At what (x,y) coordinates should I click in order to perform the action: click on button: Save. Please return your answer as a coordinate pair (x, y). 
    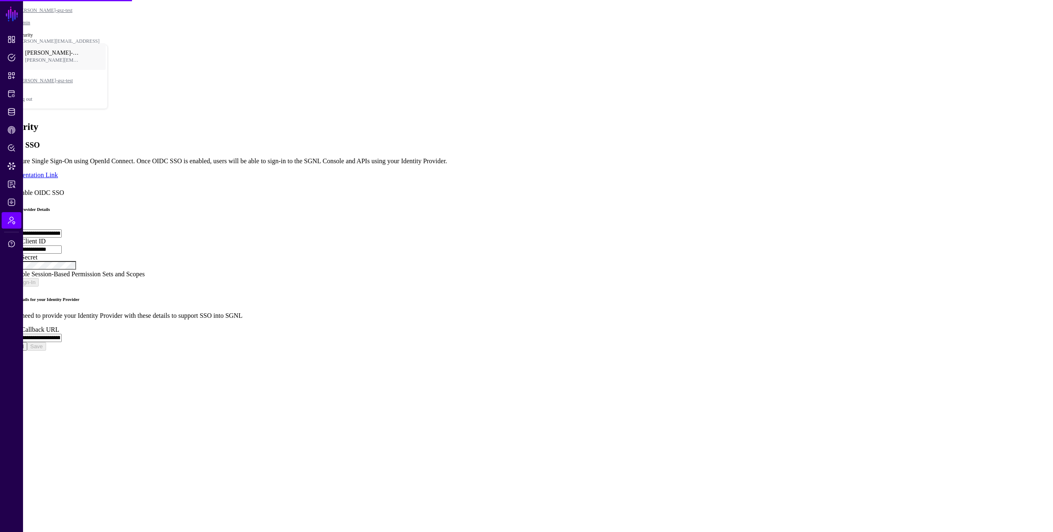
    Looking at the image, I should click on (37, 346).